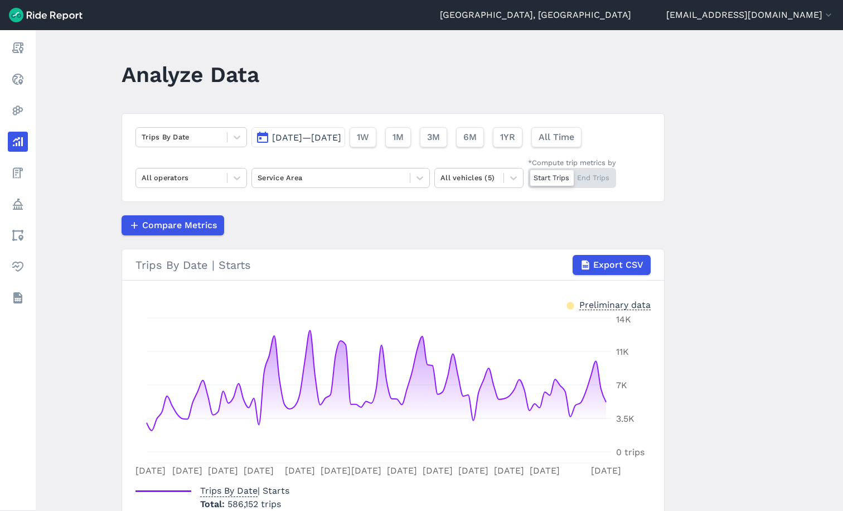 Image resolution: width=843 pixels, height=511 pixels. I want to click on button: 1M, so click(398, 137).